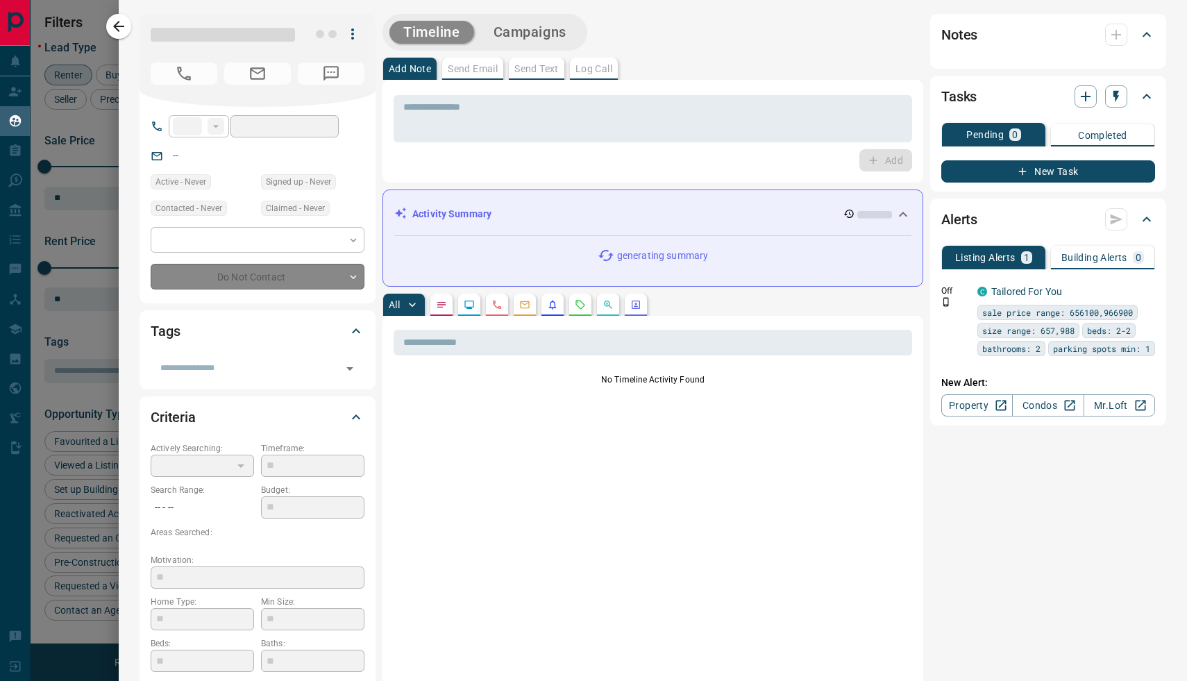  I want to click on p: 1, so click(1027, 258).